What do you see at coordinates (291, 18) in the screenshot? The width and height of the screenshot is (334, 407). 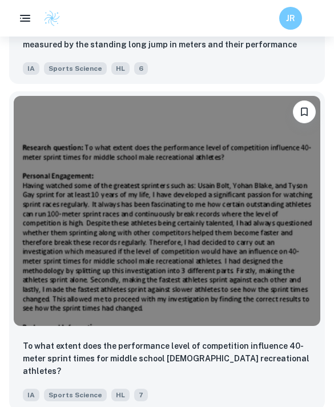 I see `h6: JR` at bounding box center [291, 18].